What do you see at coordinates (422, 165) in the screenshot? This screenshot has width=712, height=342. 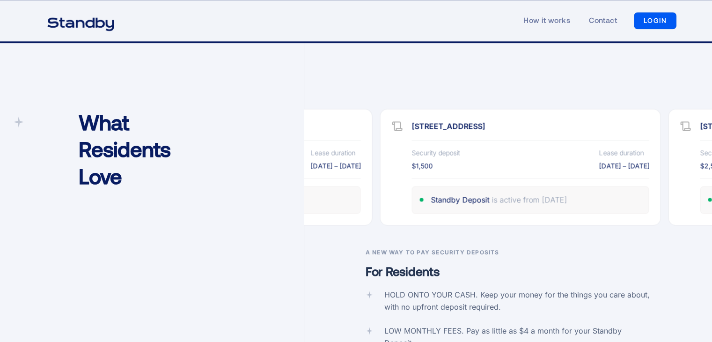 I see `div: $1,500` at bounding box center [422, 165].